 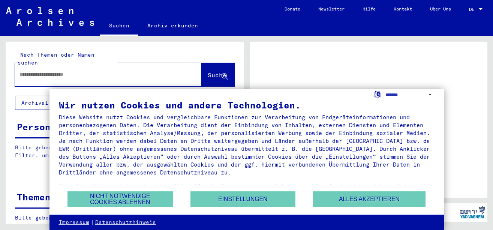 What do you see at coordinates (34, 197) in the screenshot?
I see `div: Themen` at bounding box center [34, 197].